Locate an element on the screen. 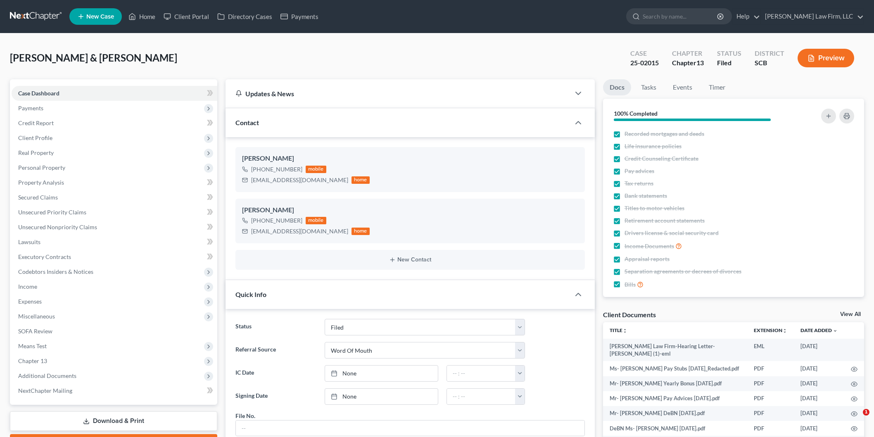 The width and height of the screenshot is (874, 437). span: Lawsuits is located at coordinates (29, 241).